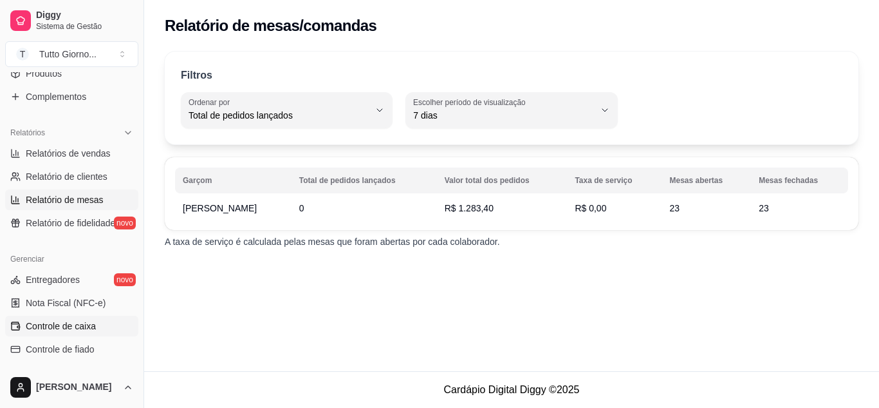 Image resolution: width=879 pixels, height=408 pixels. What do you see at coordinates (270, 26) in the screenshot?
I see `h2: Relatório de mesas/comandas` at bounding box center [270, 26].